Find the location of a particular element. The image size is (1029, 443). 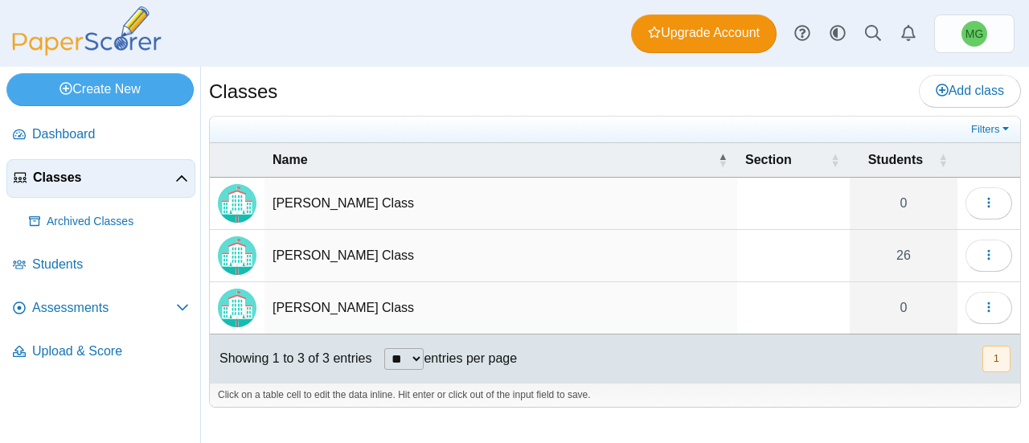

span: Classes is located at coordinates (104, 178).